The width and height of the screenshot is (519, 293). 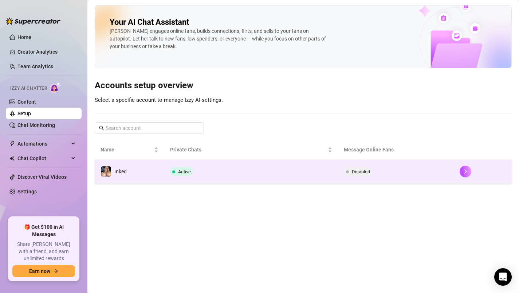 What do you see at coordinates (47, 52) in the screenshot?
I see `a: Creator Analytics` at bounding box center [47, 52].